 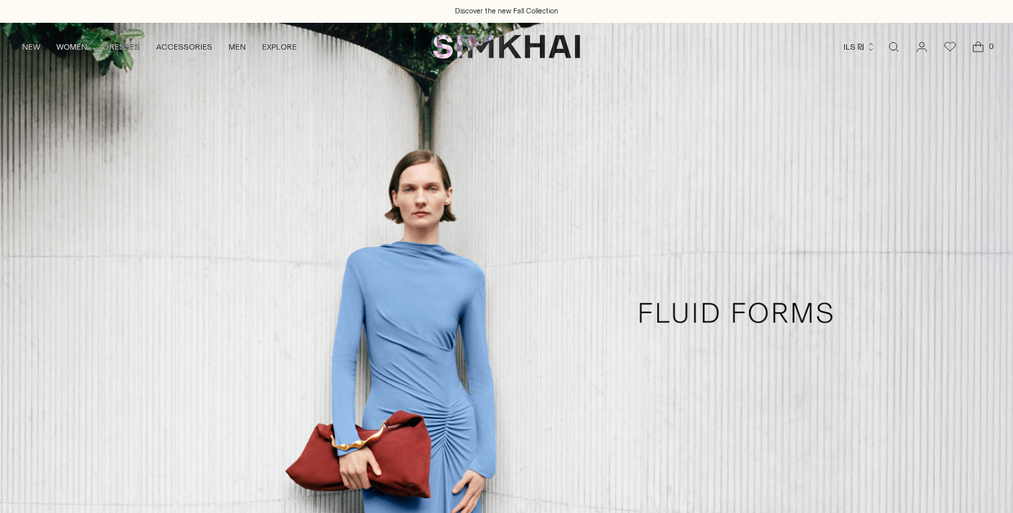 What do you see at coordinates (121, 47) in the screenshot?
I see `a: DRESSES` at bounding box center [121, 47].